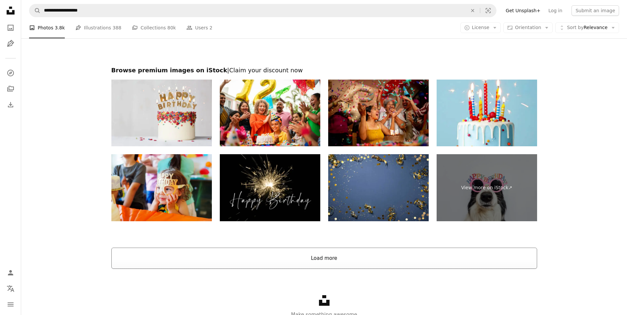 This screenshot has height=315, width=627. Describe the element at coordinates (587, 28) in the screenshot. I see `span: Relevance` at that location.